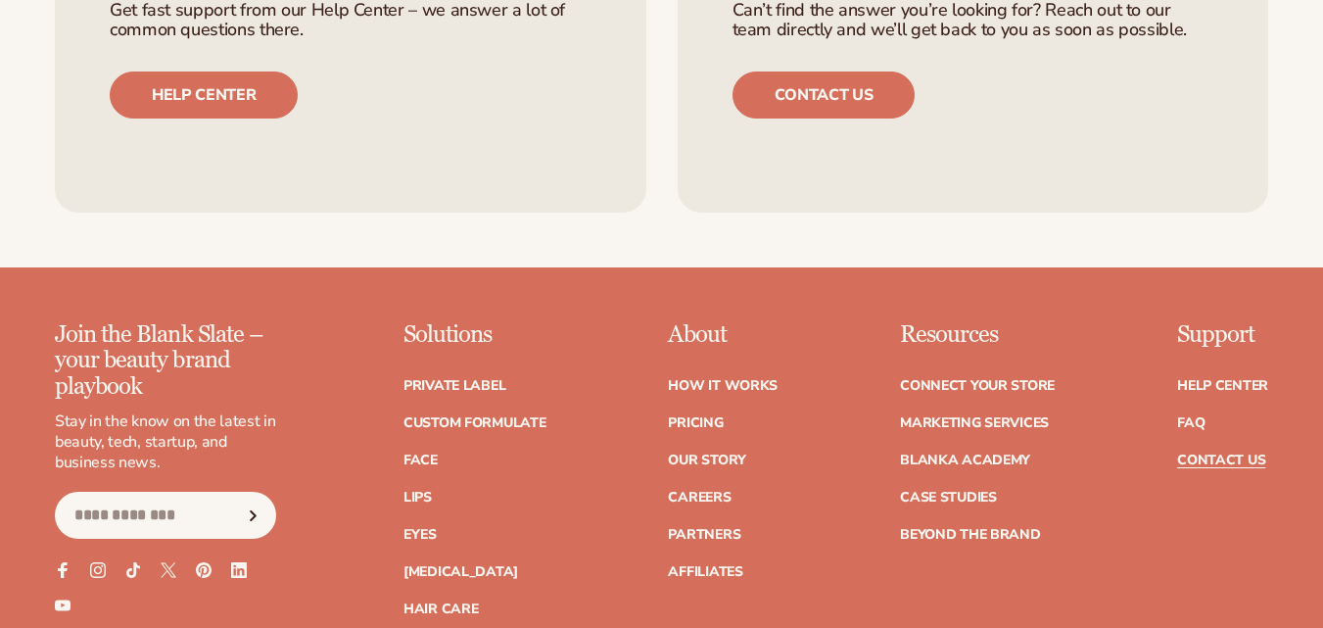 The image size is (1323, 628). What do you see at coordinates (1221, 460) in the screenshot?
I see `a: Contact Us` at bounding box center [1221, 460].